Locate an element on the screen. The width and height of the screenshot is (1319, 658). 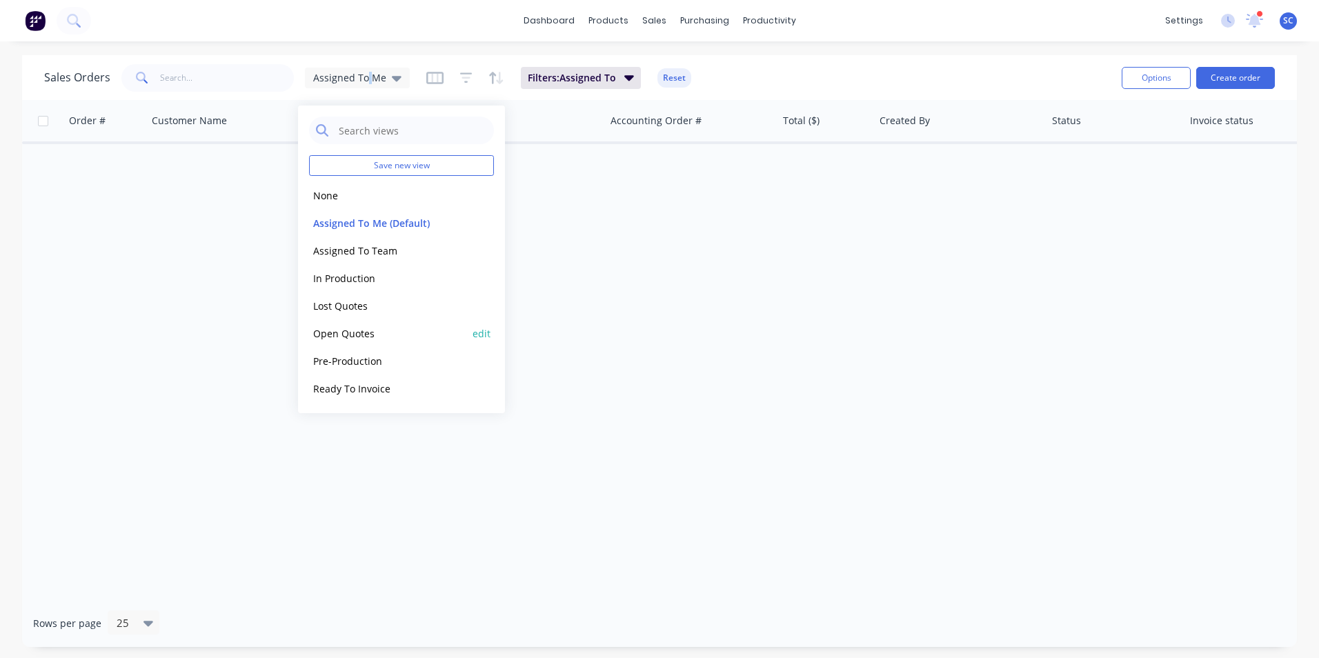
button: Lost Quotes is located at coordinates (388, 306).